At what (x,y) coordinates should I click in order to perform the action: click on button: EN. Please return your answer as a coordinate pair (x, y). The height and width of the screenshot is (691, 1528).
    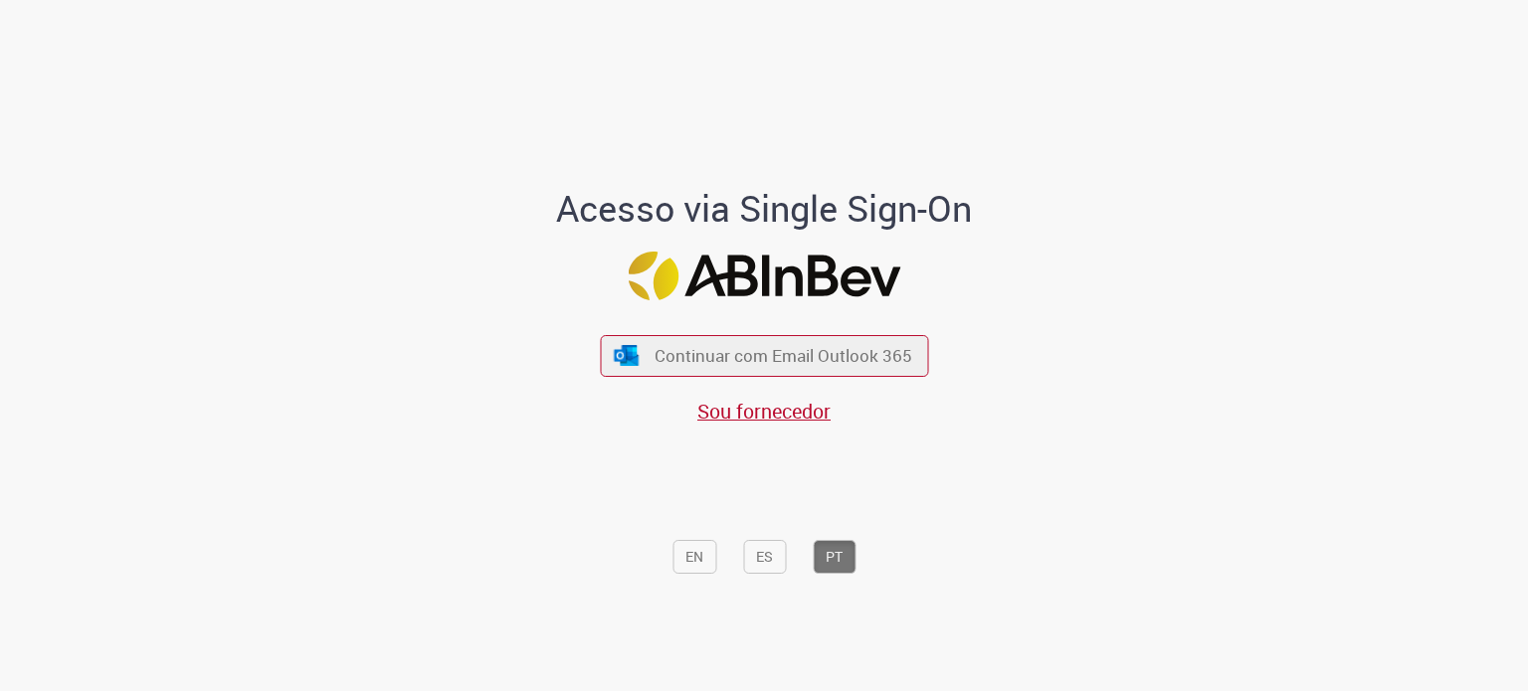
    Looking at the image, I should click on (694, 557).